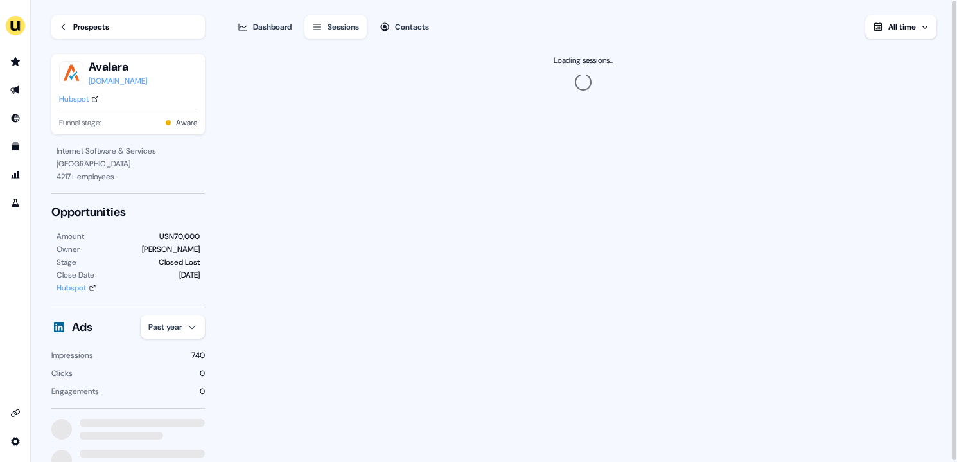  What do you see at coordinates (15, 118) in the screenshot?
I see `a: Go to Inbound` at bounding box center [15, 118].